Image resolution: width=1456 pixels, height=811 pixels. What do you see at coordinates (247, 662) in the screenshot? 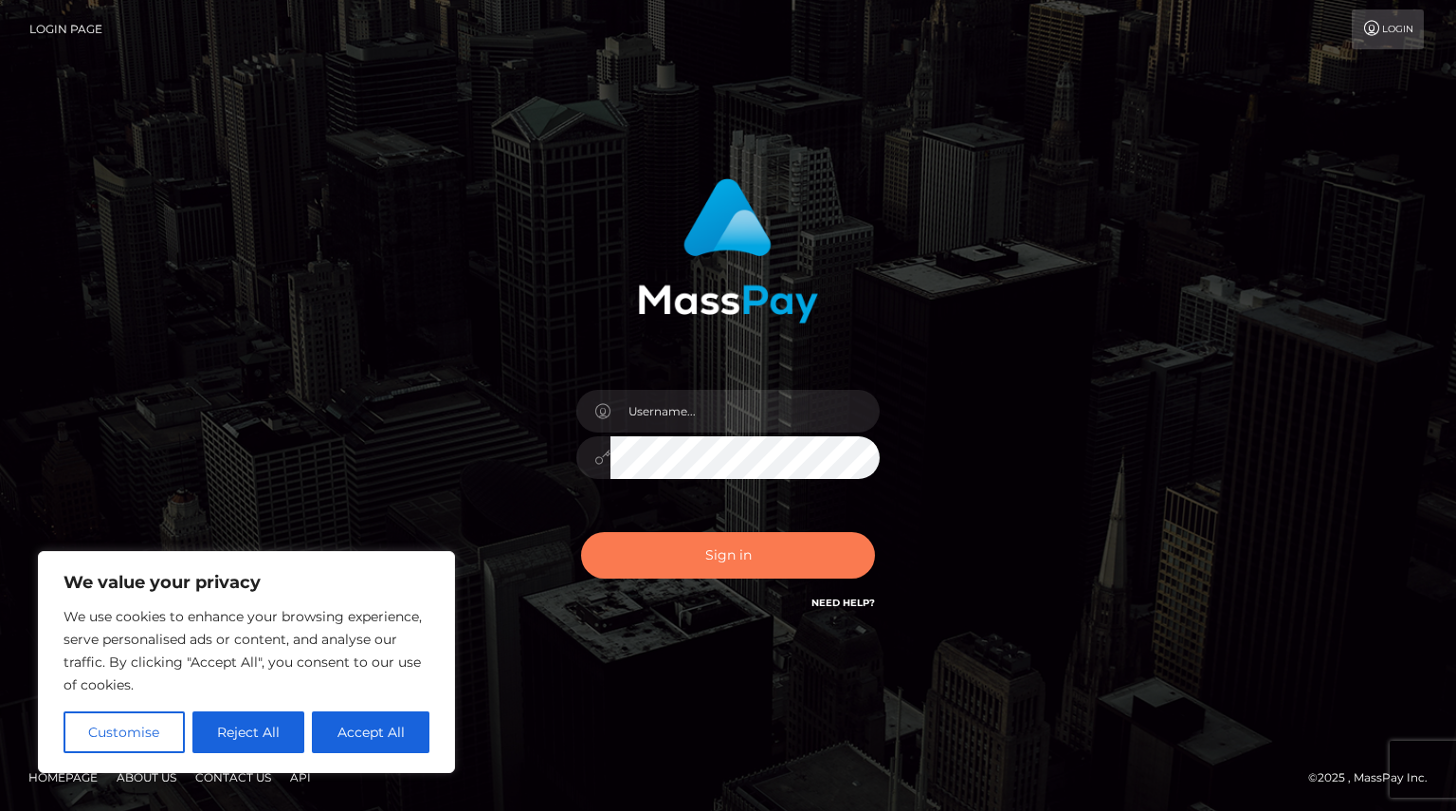
I see `div: We value your privacy` at bounding box center [247, 662].